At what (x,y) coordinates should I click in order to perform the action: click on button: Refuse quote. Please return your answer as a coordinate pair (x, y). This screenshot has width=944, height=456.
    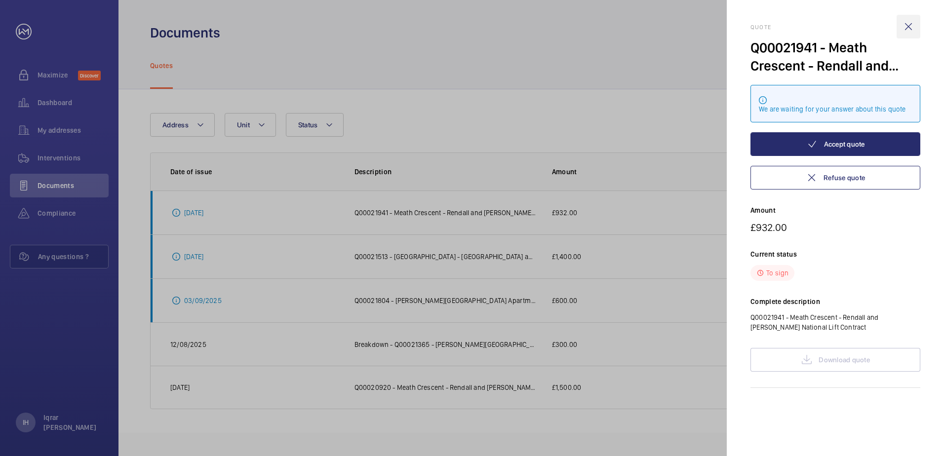
    Looking at the image, I should click on (836, 178).